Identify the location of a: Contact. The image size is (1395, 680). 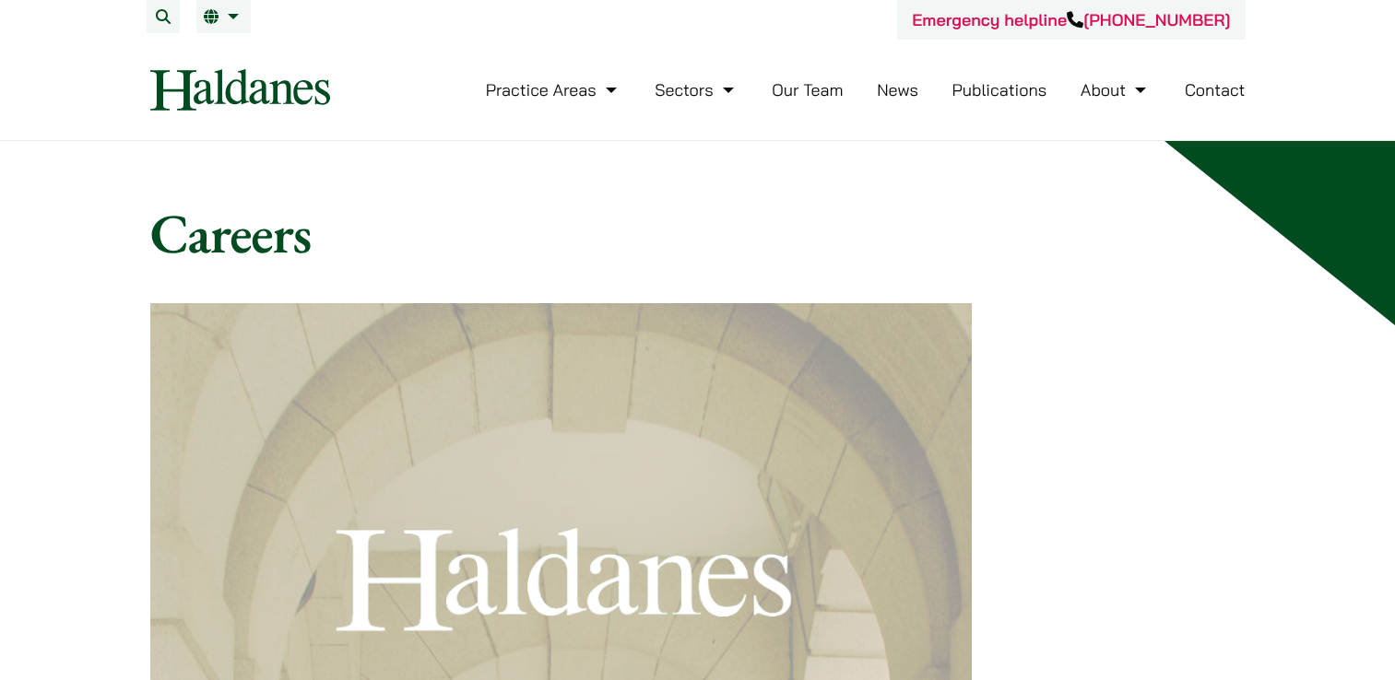
(1215, 89).